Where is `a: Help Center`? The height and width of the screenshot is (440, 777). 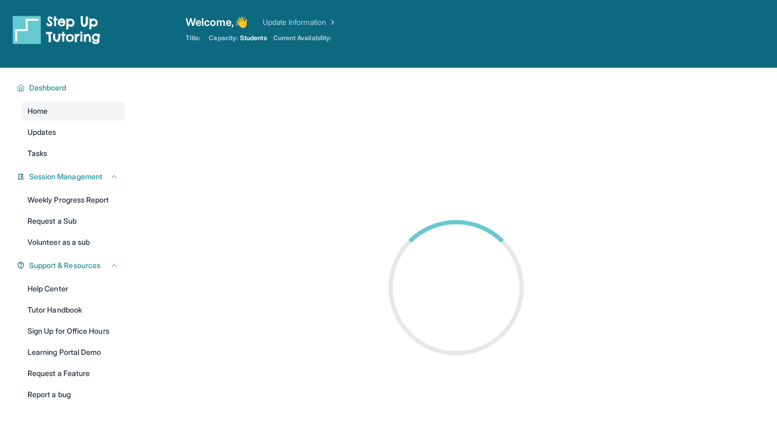
a: Help Center is located at coordinates (73, 289).